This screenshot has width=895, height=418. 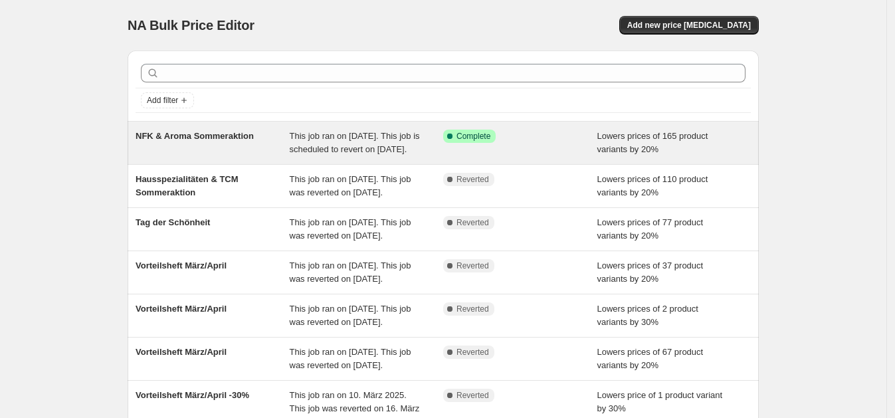 I want to click on span: Lowers prices of 110 product variants by 20%, so click(x=652, y=185).